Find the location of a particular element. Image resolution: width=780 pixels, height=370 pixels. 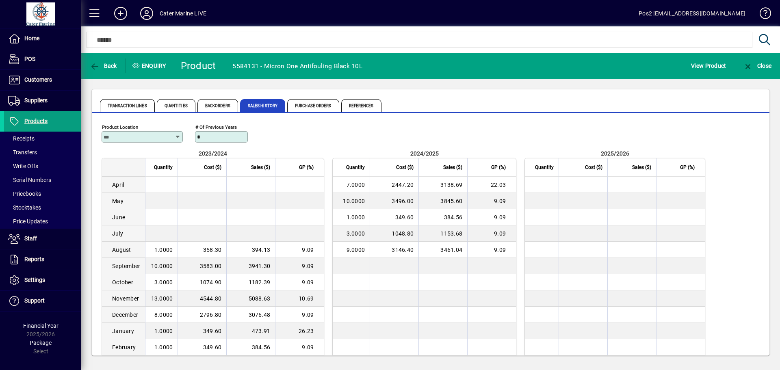

span: Stocktakes is located at coordinates (24, 208).